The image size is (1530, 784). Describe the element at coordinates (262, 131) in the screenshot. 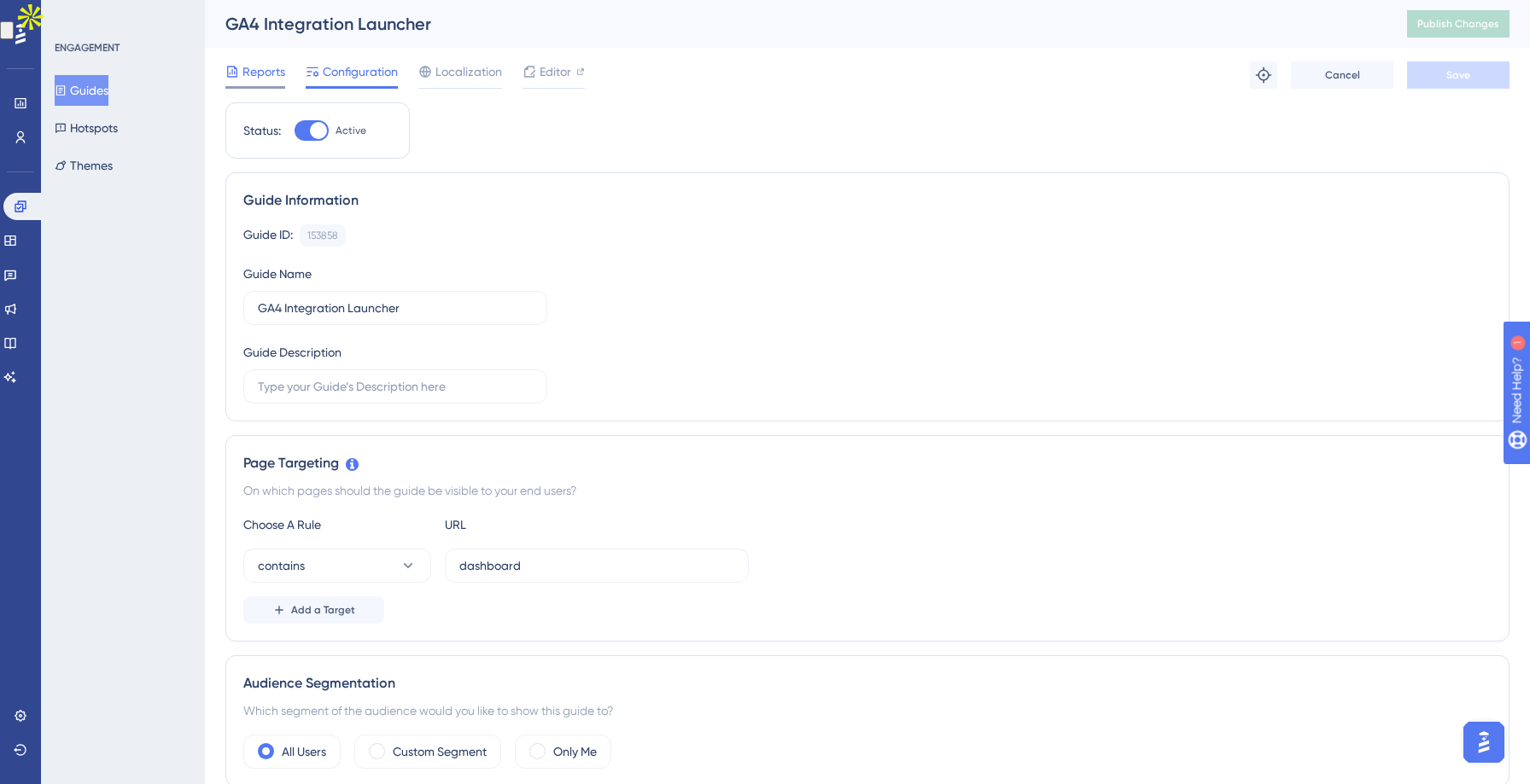

I see `div: Status:` at that location.